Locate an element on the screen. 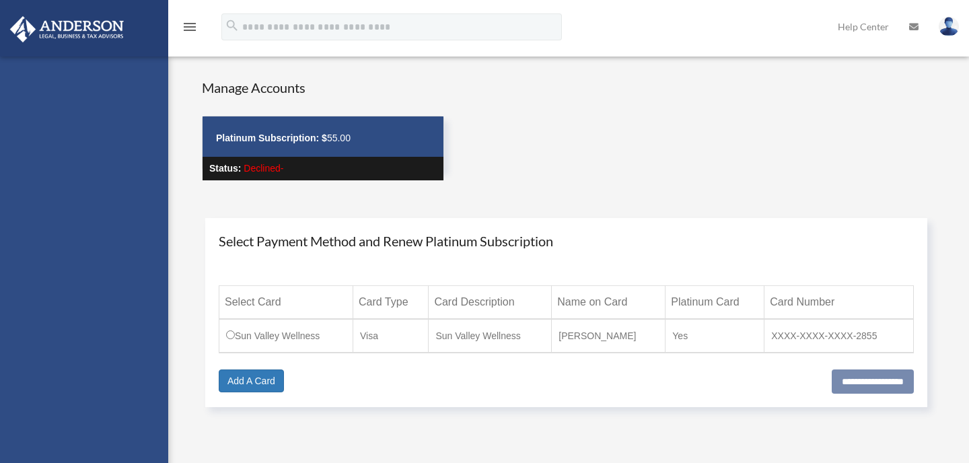 This screenshot has width=969, height=463. td: XXXX-XXXX-XXXX-2855 is located at coordinates (838, 336).